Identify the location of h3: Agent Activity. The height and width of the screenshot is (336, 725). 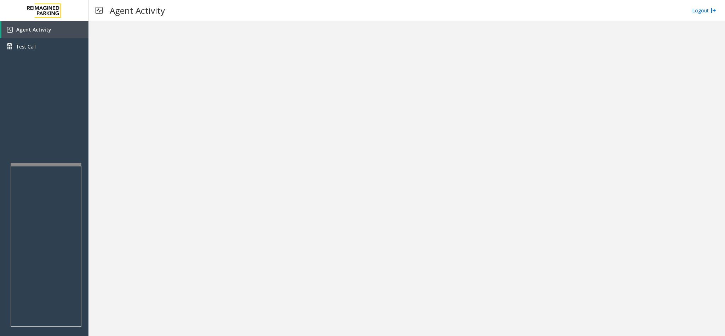
(137, 10).